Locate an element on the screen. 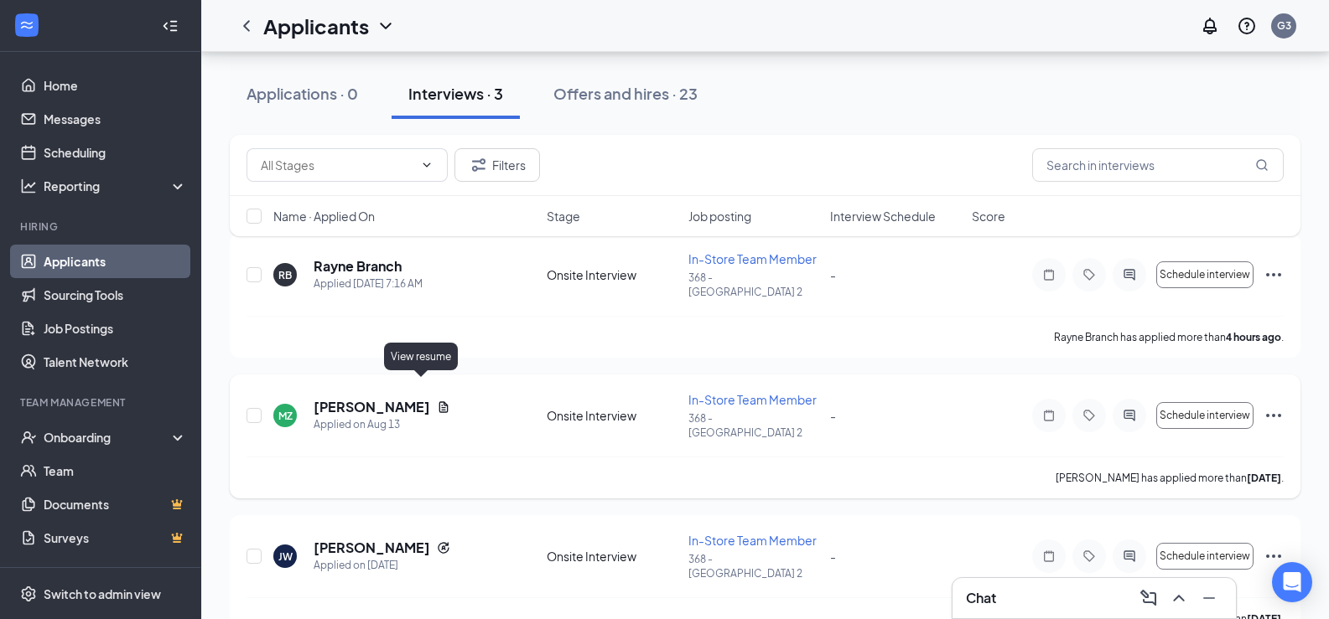 The height and width of the screenshot is (619, 1329). b: 4 hours ago is located at coordinates (1253, 337).